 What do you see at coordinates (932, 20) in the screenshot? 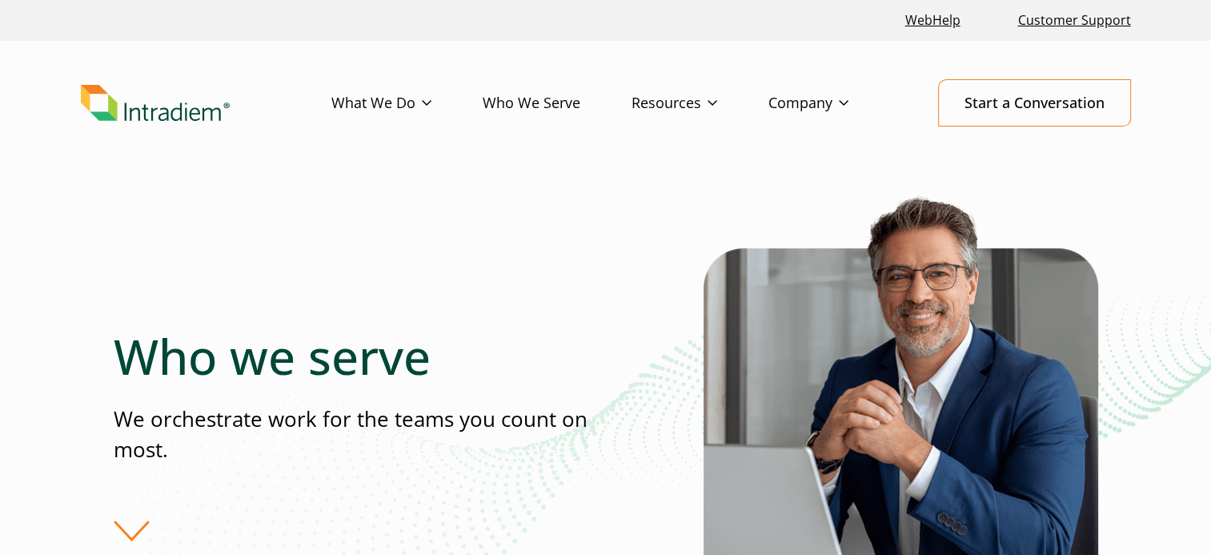
I see `a: Link opens in a new window` at bounding box center [932, 20].